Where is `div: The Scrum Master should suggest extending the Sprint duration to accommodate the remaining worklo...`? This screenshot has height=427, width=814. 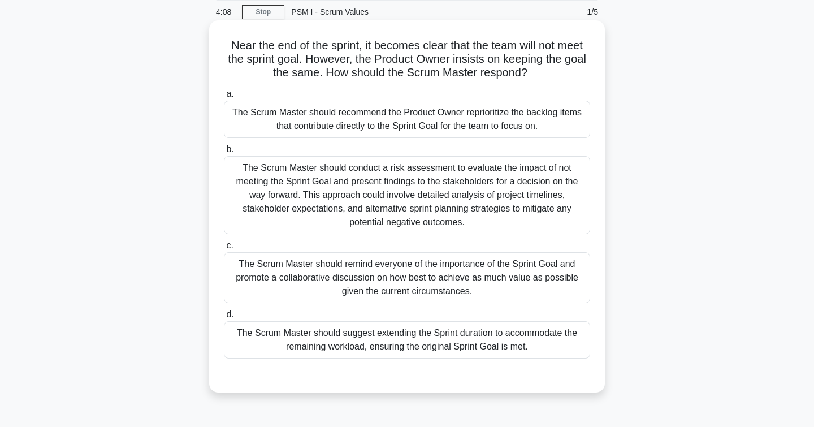 div: The Scrum Master should suggest extending the Sprint duration to accommodate the remaining worklo... is located at coordinates (407, 340).